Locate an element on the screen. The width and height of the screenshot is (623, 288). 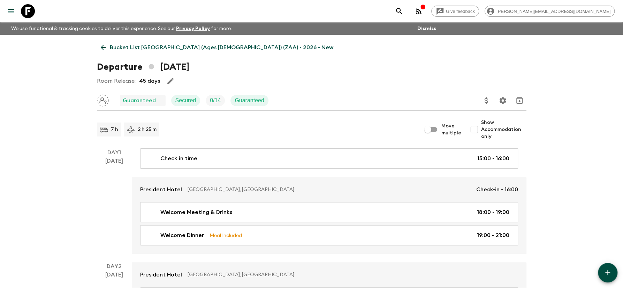
p: 45 days is located at coordinates (150, 81).